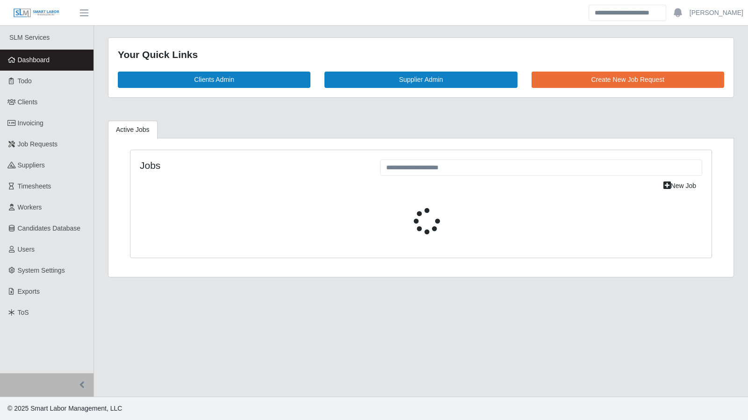 Image resolution: width=748 pixels, height=420 pixels. Describe the element at coordinates (421, 55) in the screenshot. I see `div: Your Quick Links` at that location.